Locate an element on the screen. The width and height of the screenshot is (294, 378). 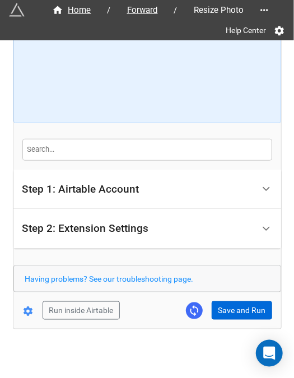
nav: breadcrumb is located at coordinates (148, 10).